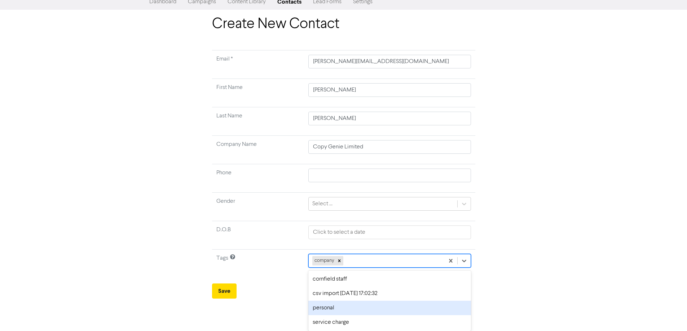  I want to click on td: Gender, so click(258, 207).